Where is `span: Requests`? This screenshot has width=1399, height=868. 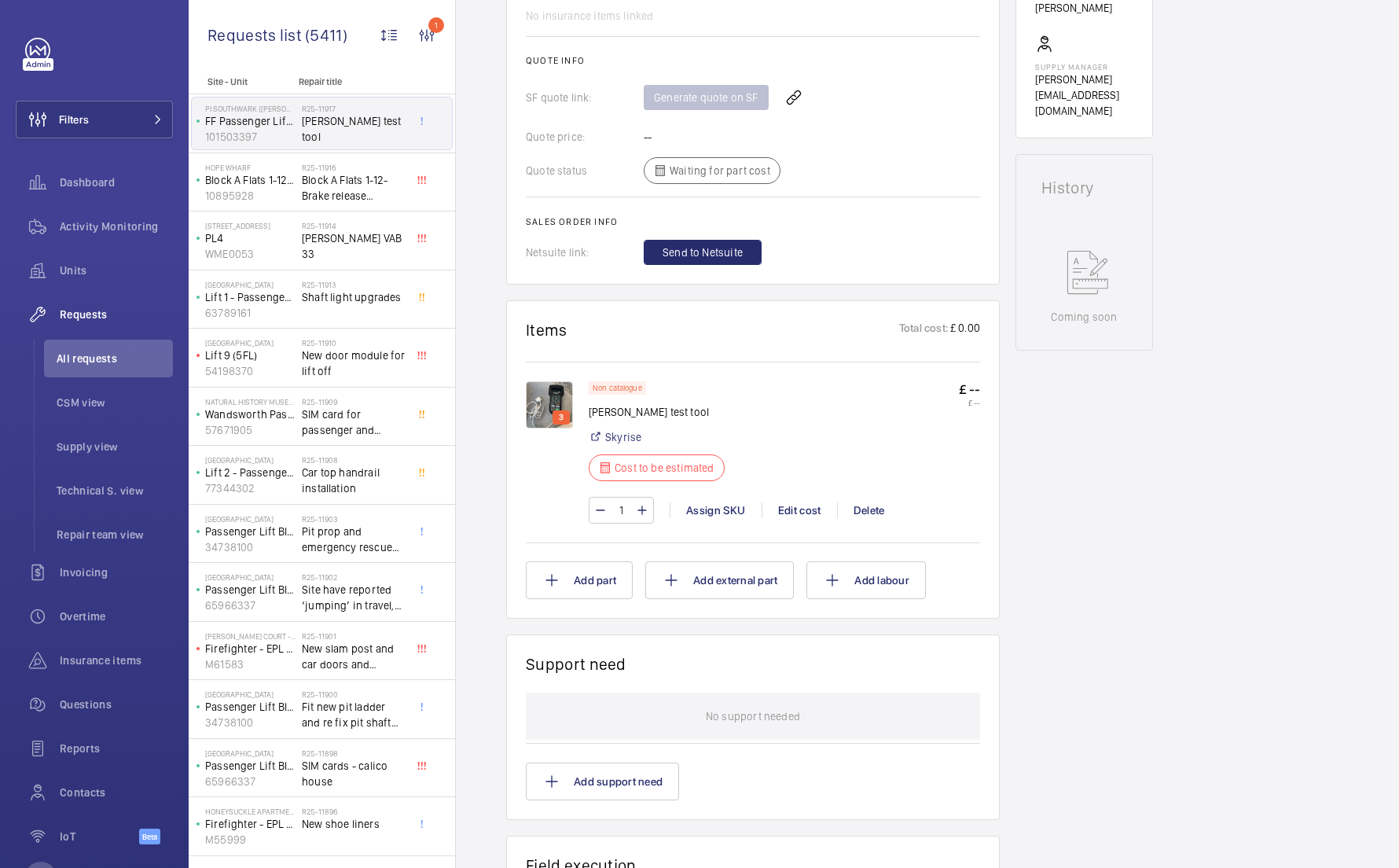 span: Requests is located at coordinates (116, 314).